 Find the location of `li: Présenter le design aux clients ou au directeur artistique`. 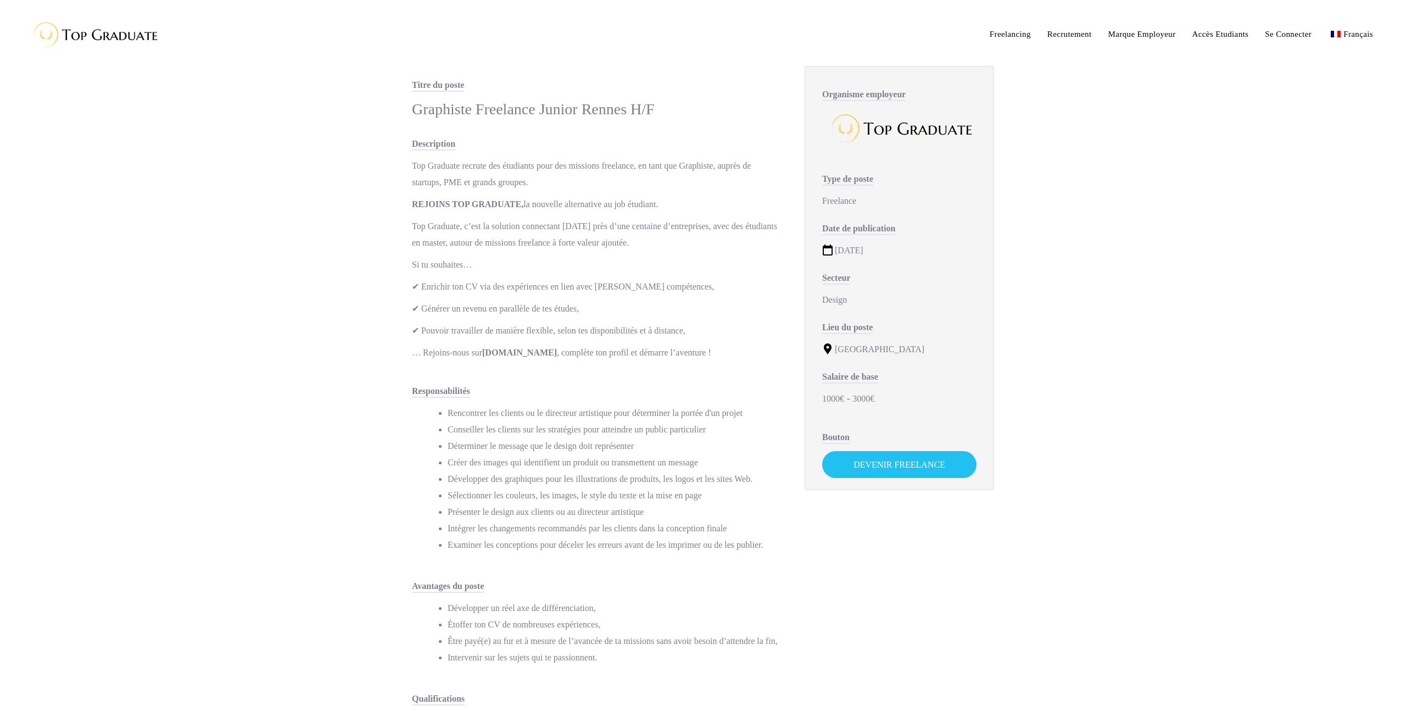

li: Présenter le design aux clients ou au directeur artistique is located at coordinates (615, 512).